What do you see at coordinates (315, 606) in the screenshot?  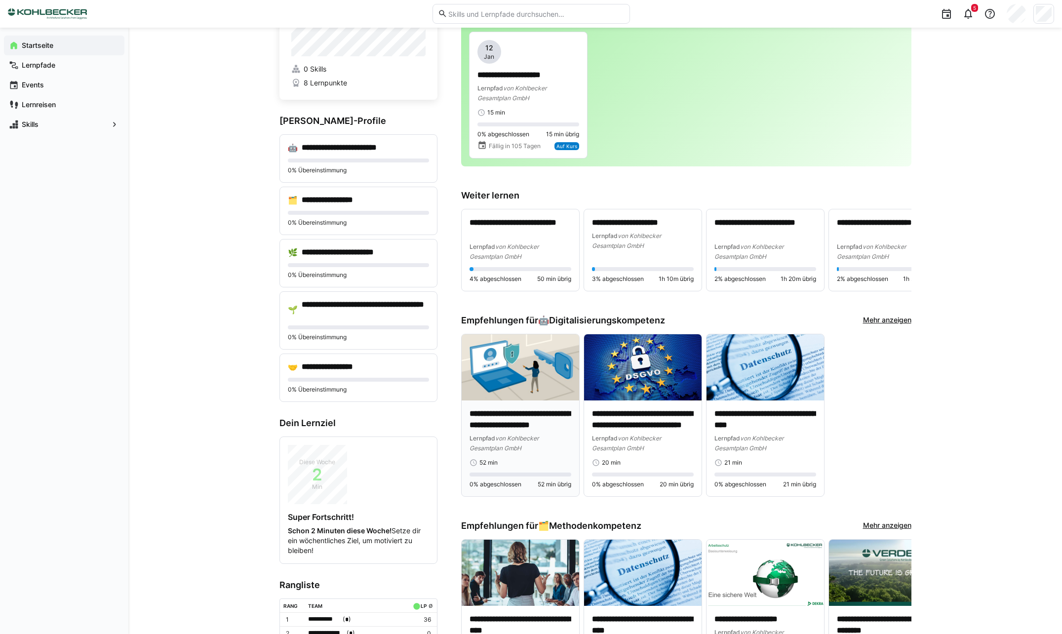 I see `div: Team` at bounding box center [315, 606].